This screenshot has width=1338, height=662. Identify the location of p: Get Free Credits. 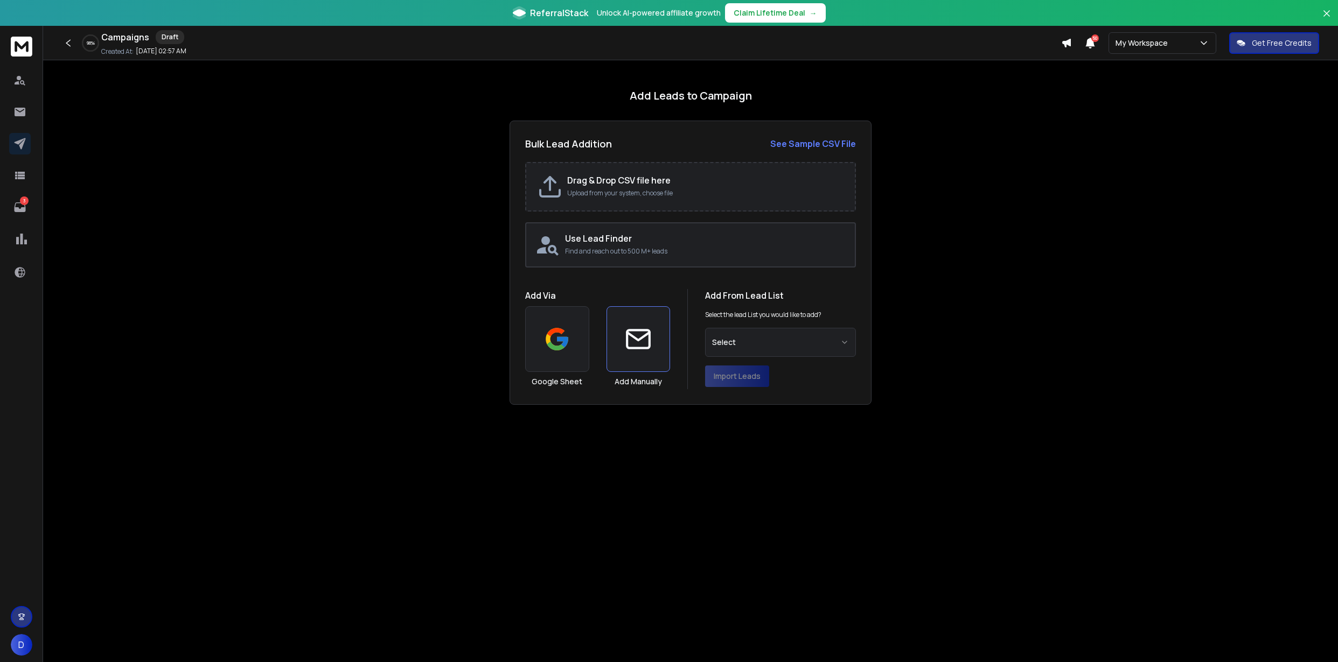
(1281, 43).